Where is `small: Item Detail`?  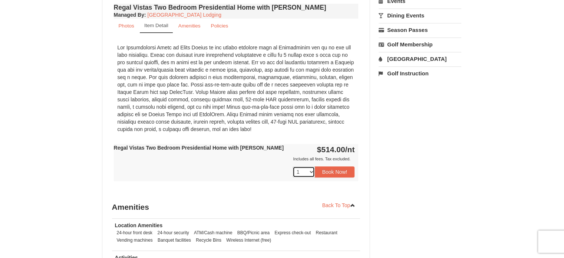 small: Item Detail is located at coordinates (156, 25).